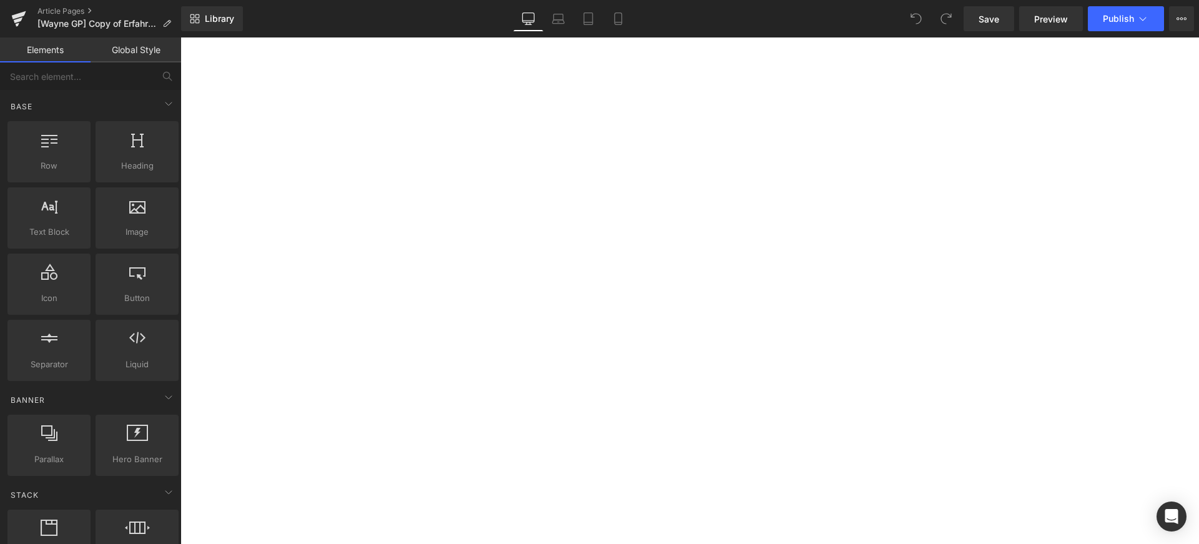 Image resolution: width=1199 pixels, height=544 pixels. I want to click on a: Global Style, so click(136, 50).